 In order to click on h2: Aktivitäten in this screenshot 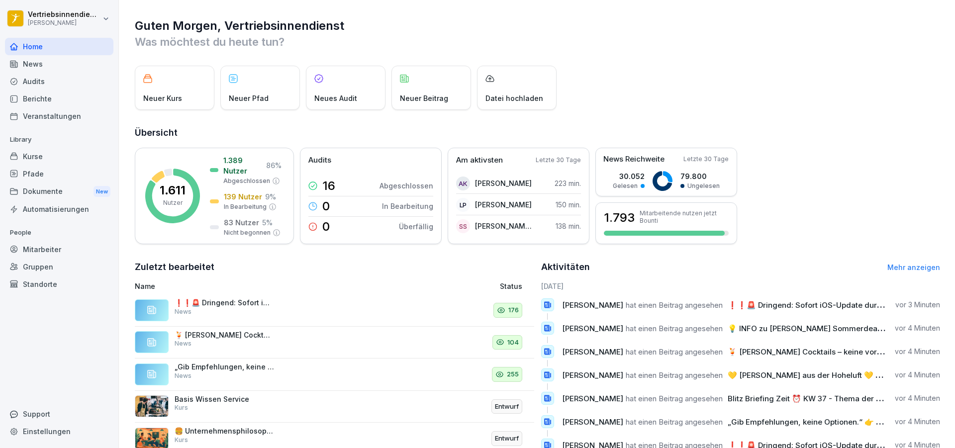, I will do `click(565, 267)`.